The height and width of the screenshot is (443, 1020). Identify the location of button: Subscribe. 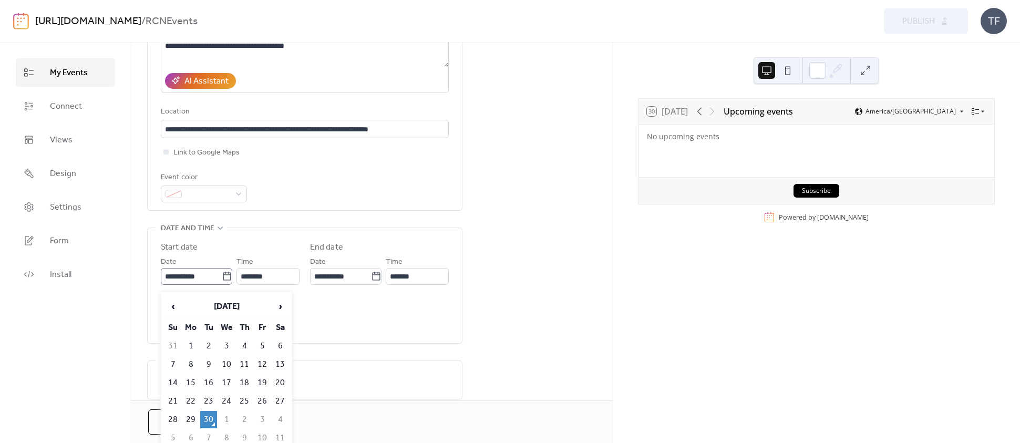
(816, 191).